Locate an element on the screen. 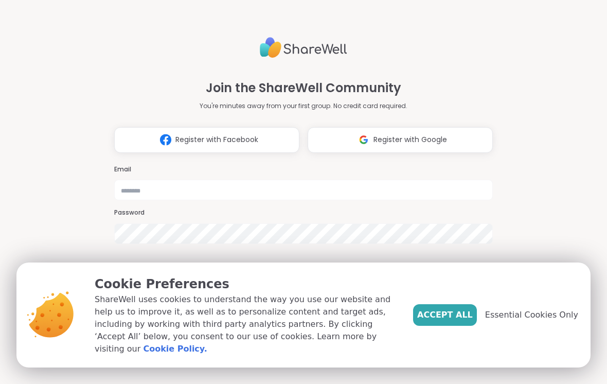 The width and height of the screenshot is (607, 384). h3: Password is located at coordinates (303, 212).